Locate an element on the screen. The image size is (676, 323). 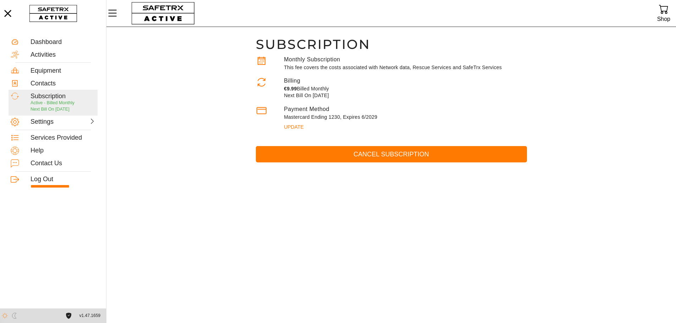
button: Cancel Subscription is located at coordinates (391, 154).